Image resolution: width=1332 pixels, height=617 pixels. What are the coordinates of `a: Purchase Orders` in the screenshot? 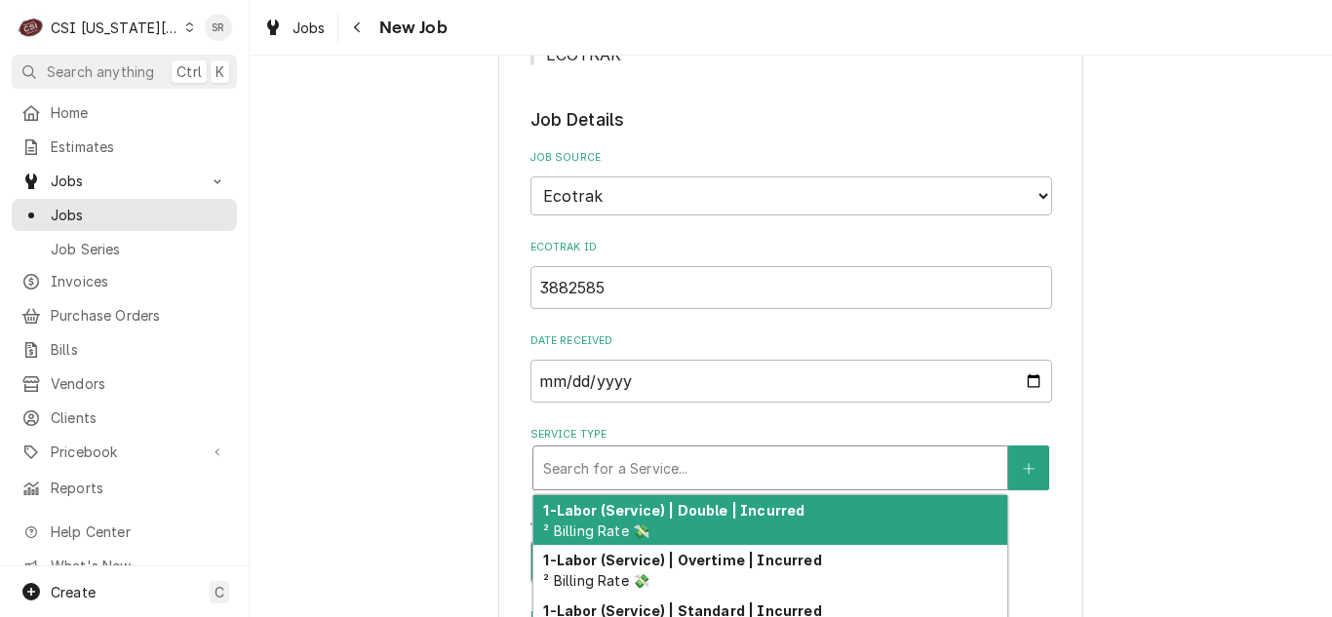 It's located at (124, 315).